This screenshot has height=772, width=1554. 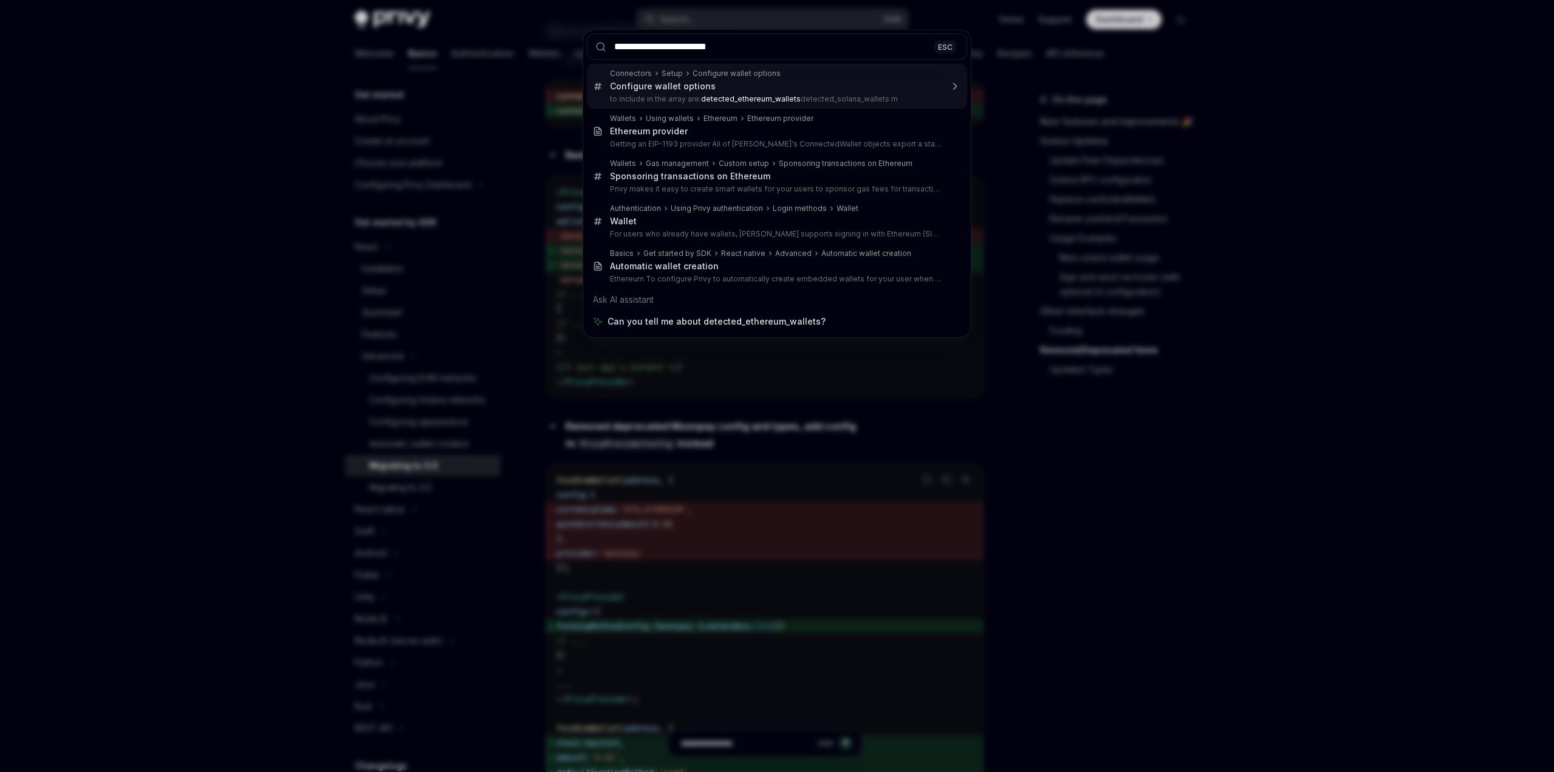 I want to click on span: Can you tell me about detected_ethereum_wallets?, so click(x=716, y=321).